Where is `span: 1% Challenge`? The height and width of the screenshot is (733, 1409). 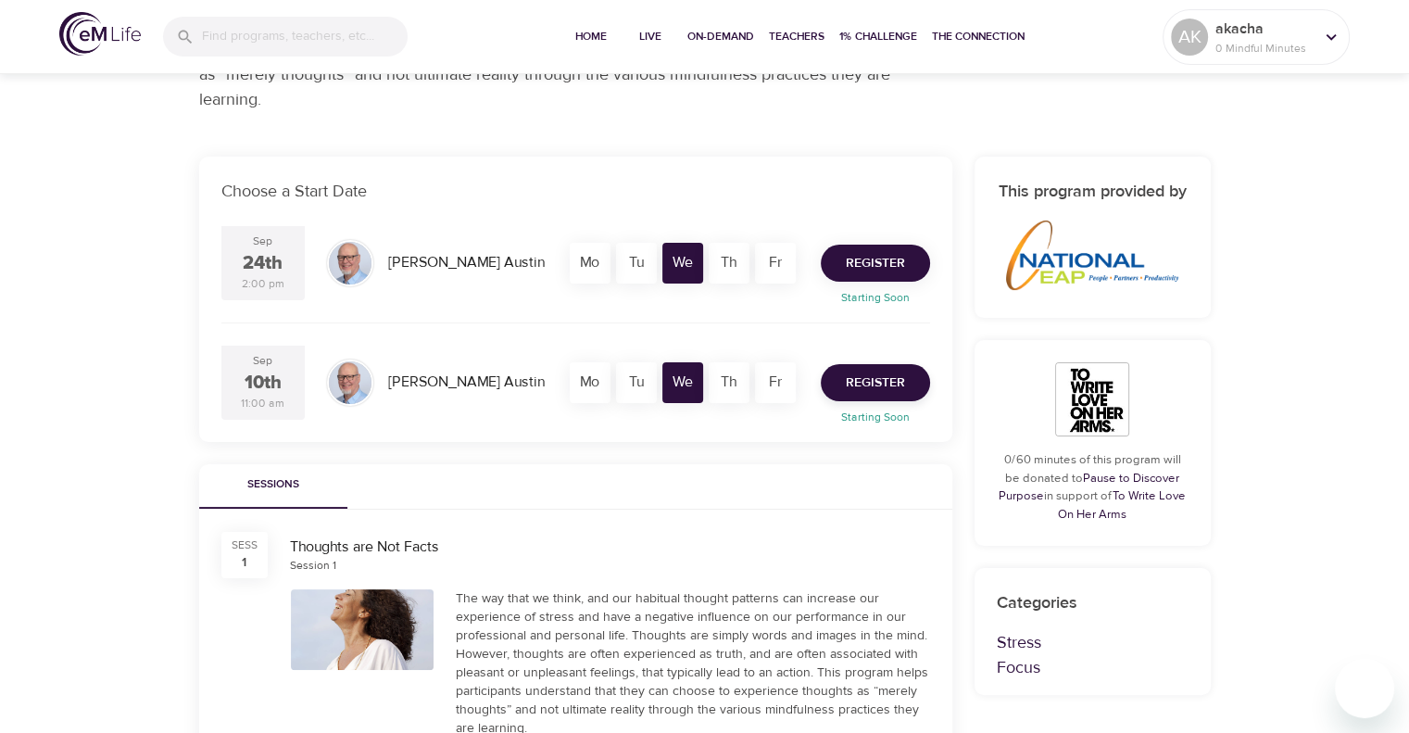 span: 1% Challenge is located at coordinates (878, 36).